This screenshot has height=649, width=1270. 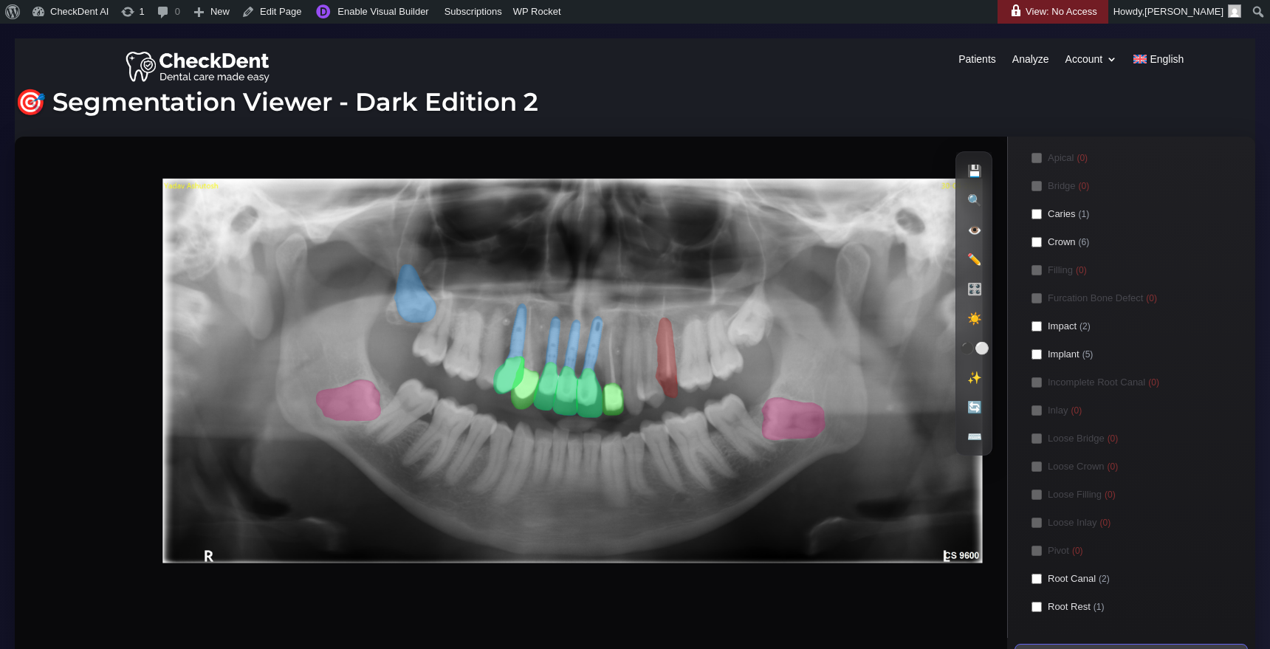 What do you see at coordinates (1131, 607) in the screenshot?
I see `label: Root Rest` at bounding box center [1131, 607].